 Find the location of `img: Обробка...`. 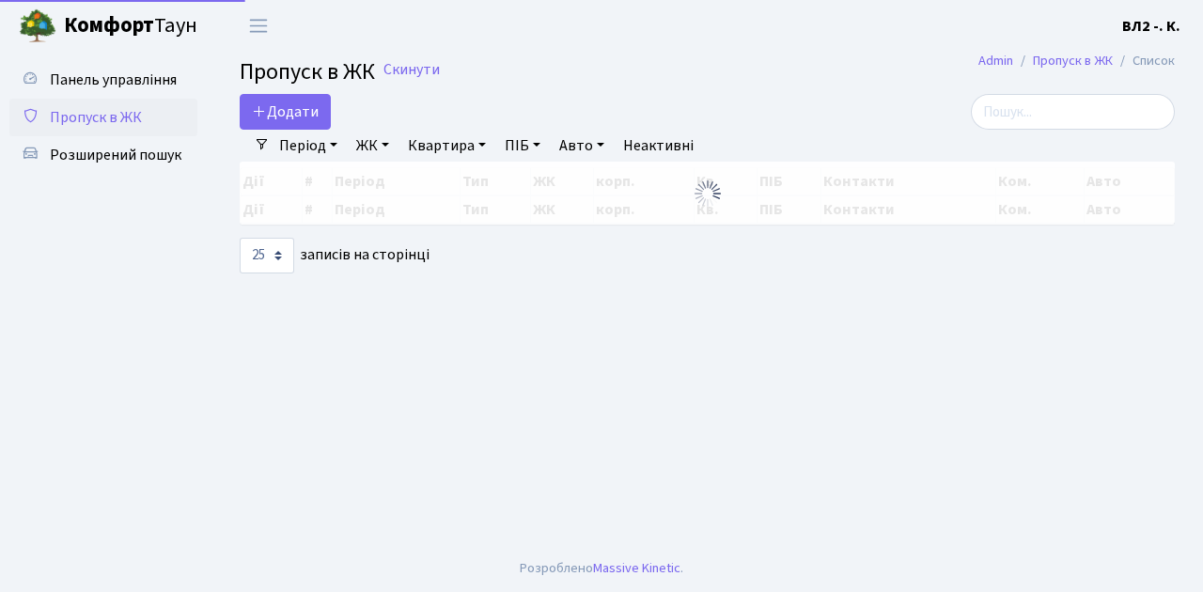

img: Обробка... is located at coordinates (708, 194).